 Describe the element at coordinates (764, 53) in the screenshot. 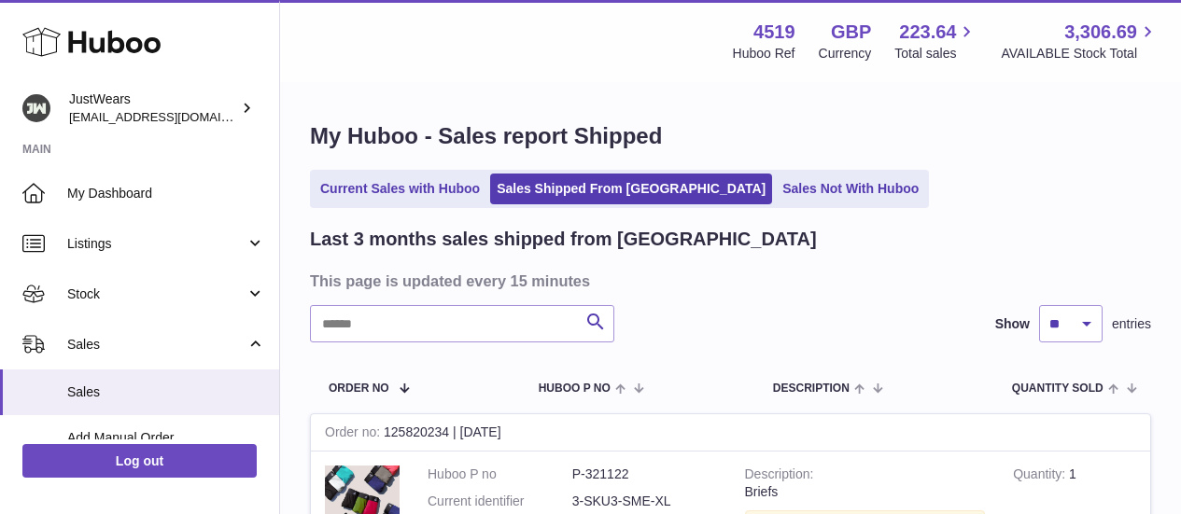

I see `div: Huboo Ref` at that location.